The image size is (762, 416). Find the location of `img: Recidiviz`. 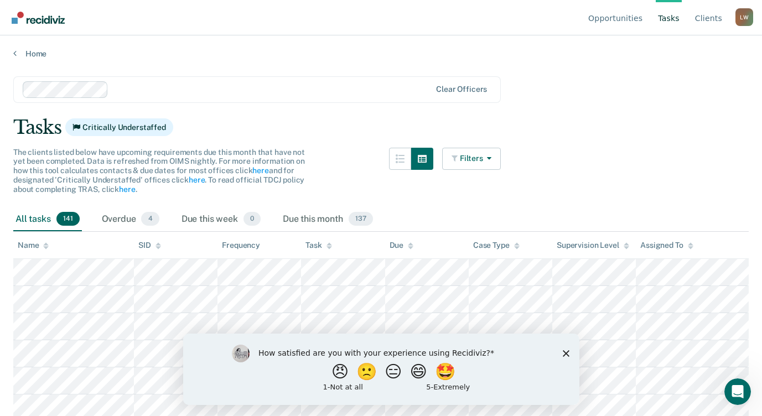

img: Recidiviz is located at coordinates (38, 18).